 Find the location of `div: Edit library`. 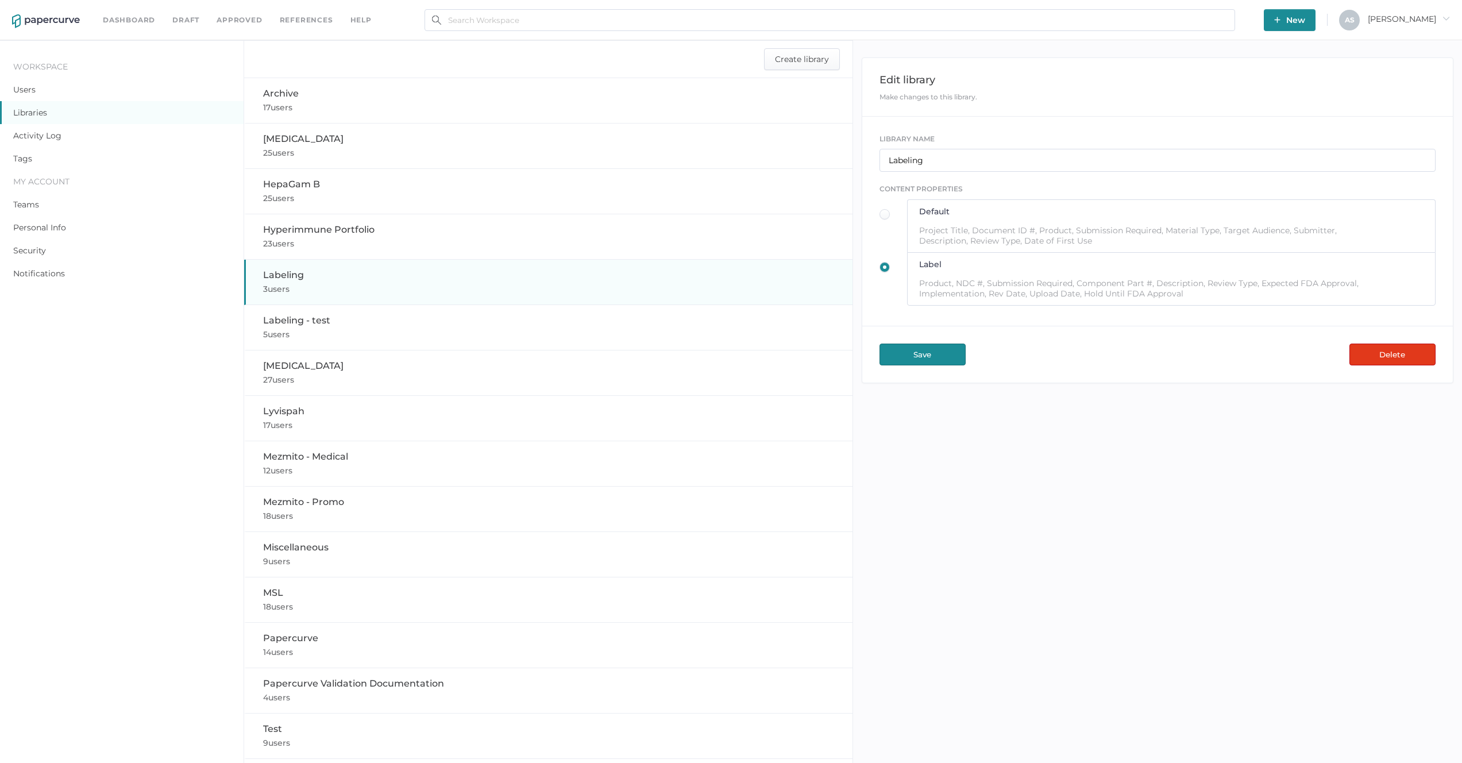

div: Edit library is located at coordinates (1163, 80).